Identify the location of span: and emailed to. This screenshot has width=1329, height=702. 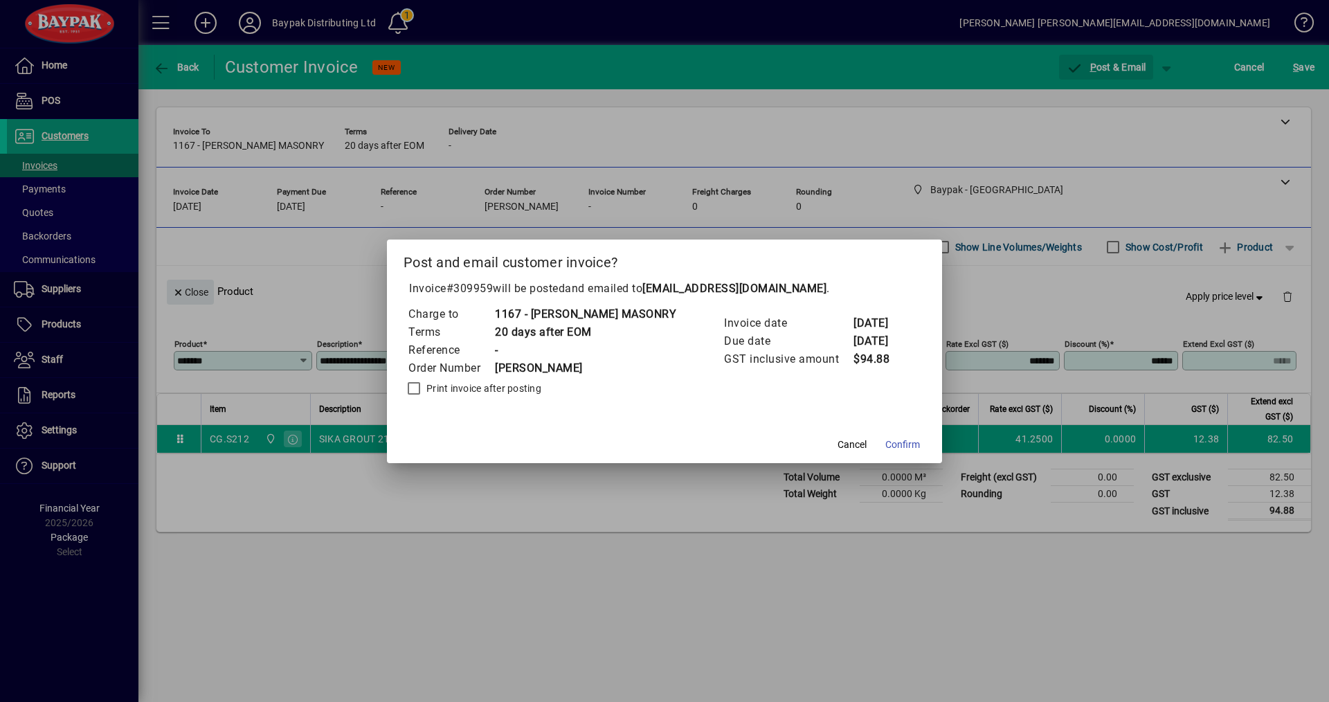
(696, 288).